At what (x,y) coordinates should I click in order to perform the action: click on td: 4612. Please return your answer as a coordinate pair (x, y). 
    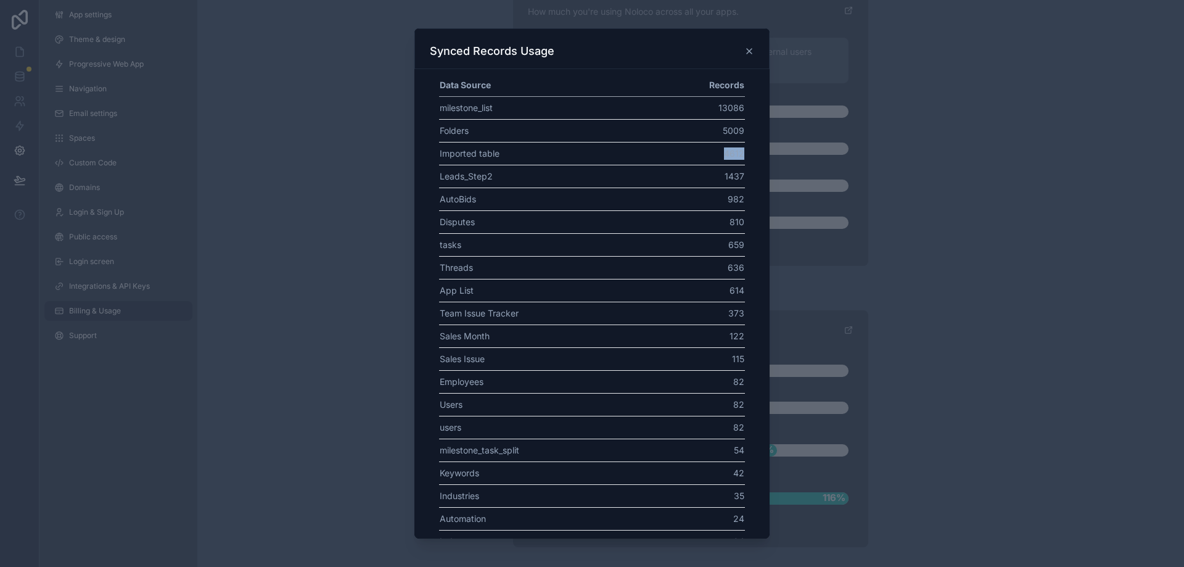
    Looking at the image, I should click on (698, 153).